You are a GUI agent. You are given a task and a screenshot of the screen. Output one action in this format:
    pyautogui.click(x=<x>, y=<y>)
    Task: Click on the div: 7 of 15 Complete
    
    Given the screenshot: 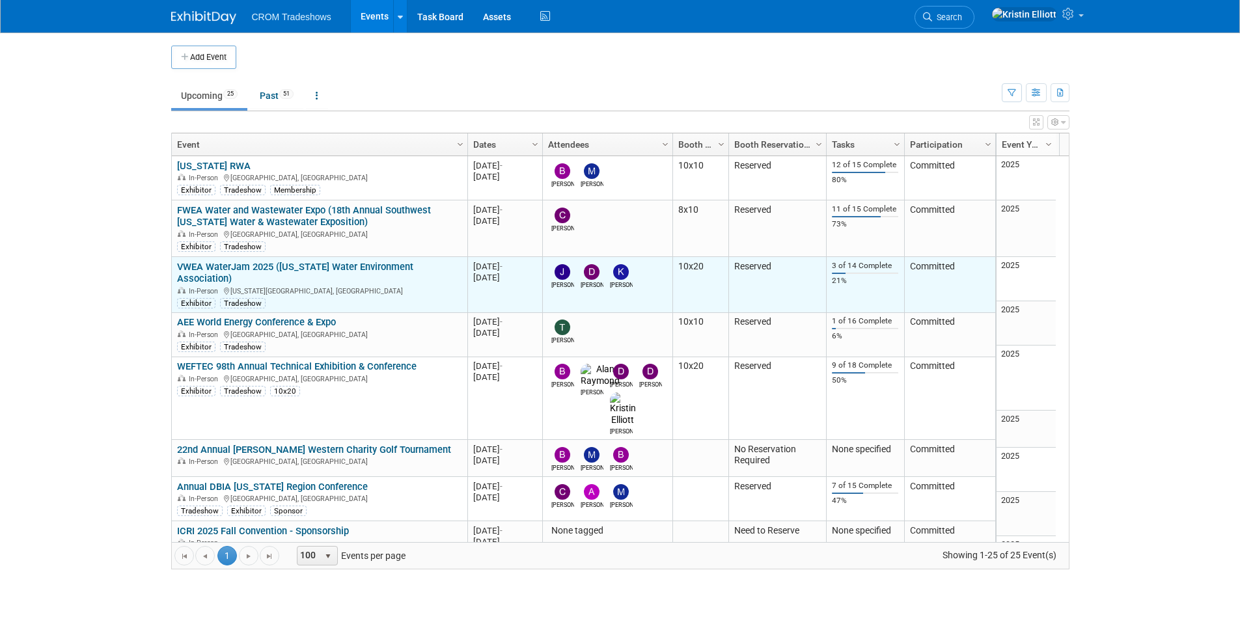 What is the action you would take?
    pyautogui.click(x=865, y=485)
    